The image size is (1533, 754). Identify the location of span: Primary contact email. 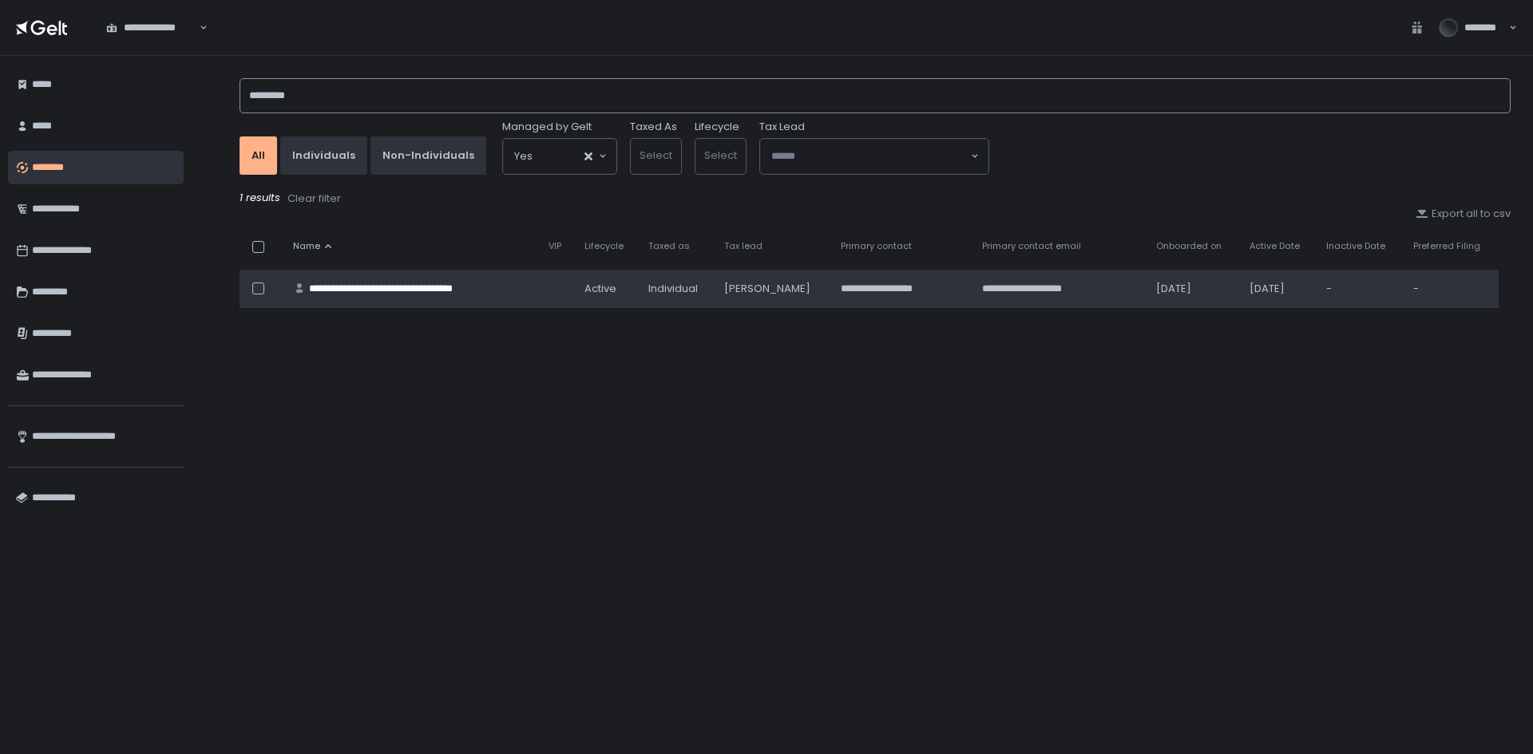
(1032, 246).